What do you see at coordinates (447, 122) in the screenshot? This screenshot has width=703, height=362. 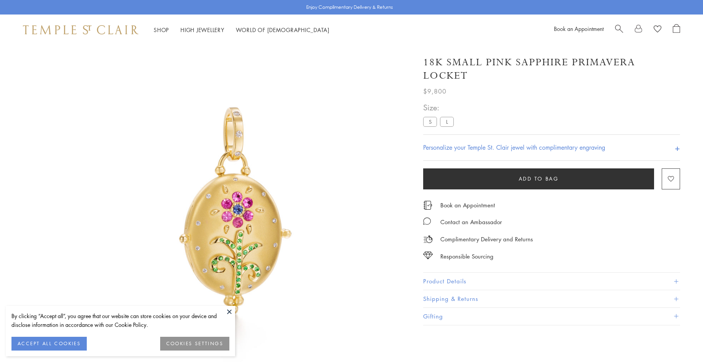 I see `label: L` at bounding box center [447, 122].